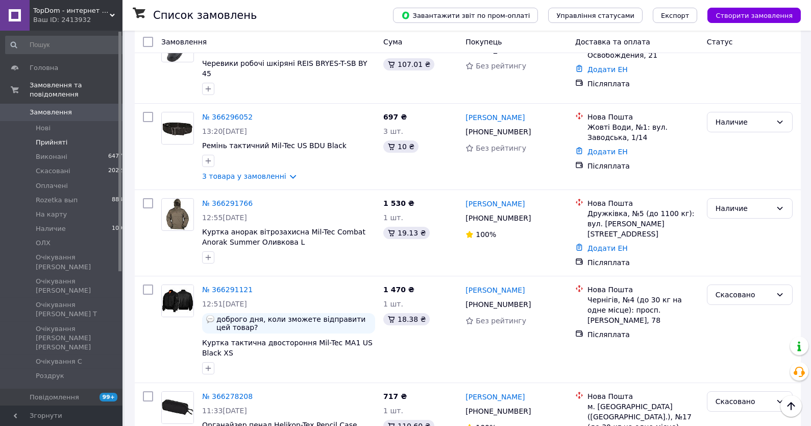 The height and width of the screenshot is (426, 811). What do you see at coordinates (675, 15) in the screenshot?
I see `button: Експорт` at bounding box center [675, 15].